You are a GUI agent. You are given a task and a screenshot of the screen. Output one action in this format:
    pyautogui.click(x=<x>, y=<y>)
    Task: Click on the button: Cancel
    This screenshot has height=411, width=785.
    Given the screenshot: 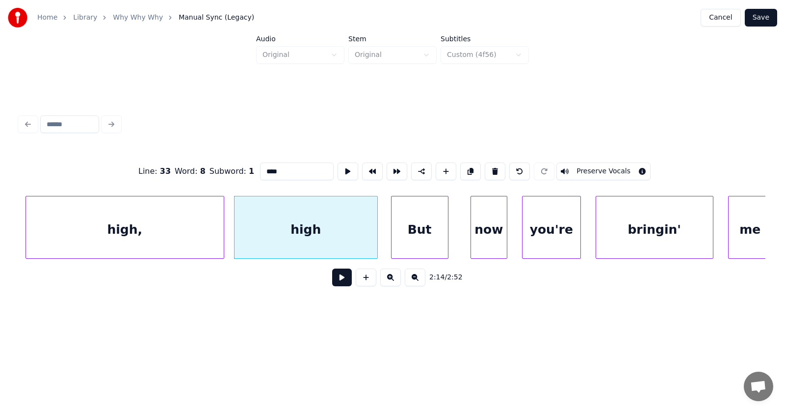 What is the action you would take?
    pyautogui.click(x=720, y=18)
    